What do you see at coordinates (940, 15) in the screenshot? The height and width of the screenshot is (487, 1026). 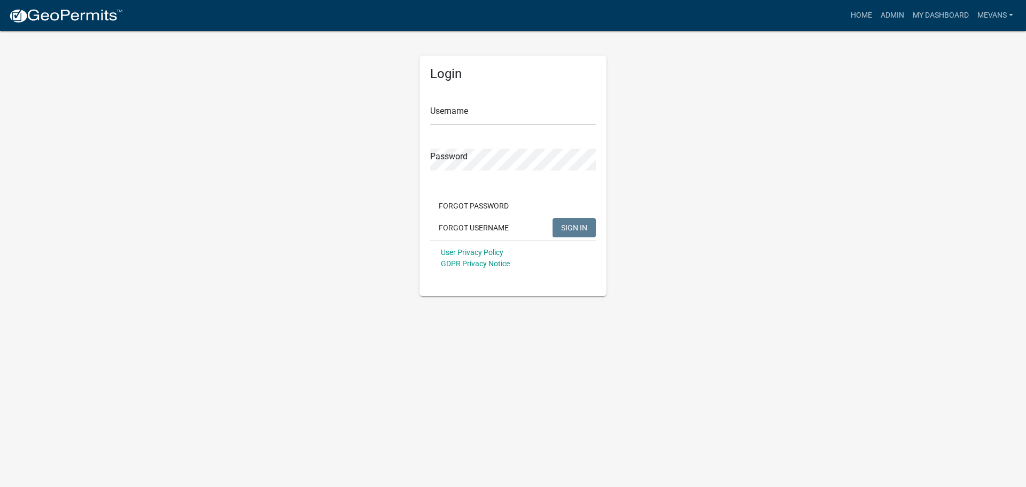 I see `a: My Dashboard` at bounding box center [940, 15].